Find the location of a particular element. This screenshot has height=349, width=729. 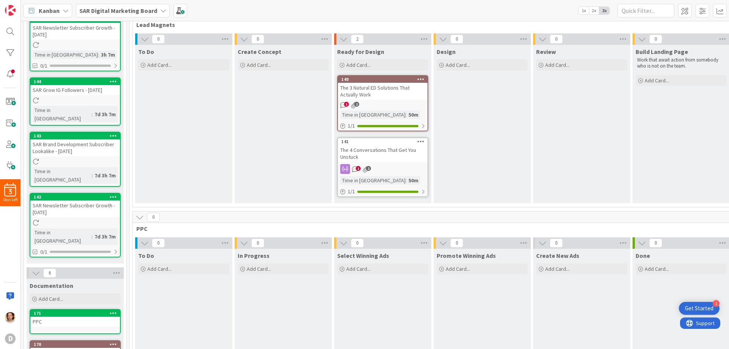

span: 6 is located at coordinates (50, 273).